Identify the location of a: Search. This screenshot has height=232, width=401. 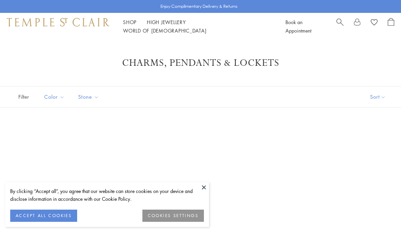
(339, 26).